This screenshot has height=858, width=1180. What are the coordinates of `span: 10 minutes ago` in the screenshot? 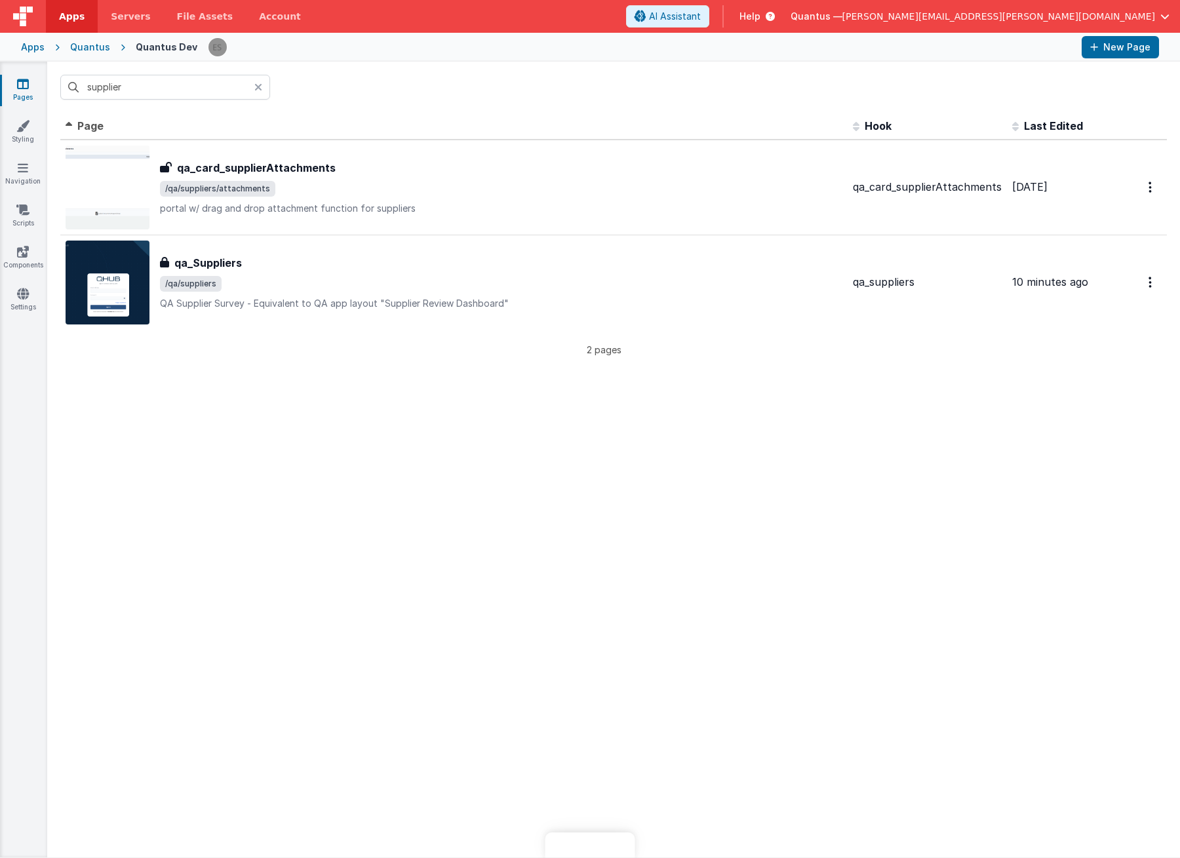 It's located at (1051, 282).